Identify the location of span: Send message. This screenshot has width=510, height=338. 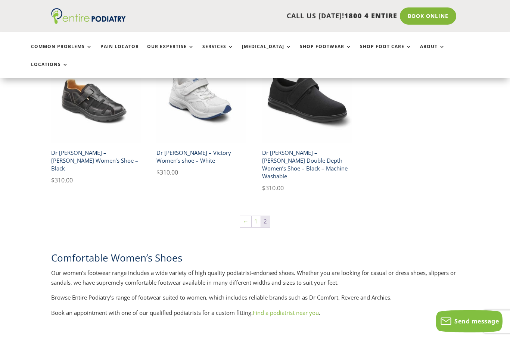
(476, 321).